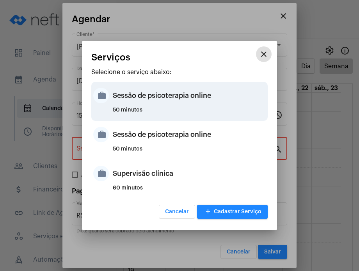 This screenshot has height=271, width=359. Describe the element at coordinates (189, 174) in the screenshot. I see `div: Supervisão clínica` at that location.